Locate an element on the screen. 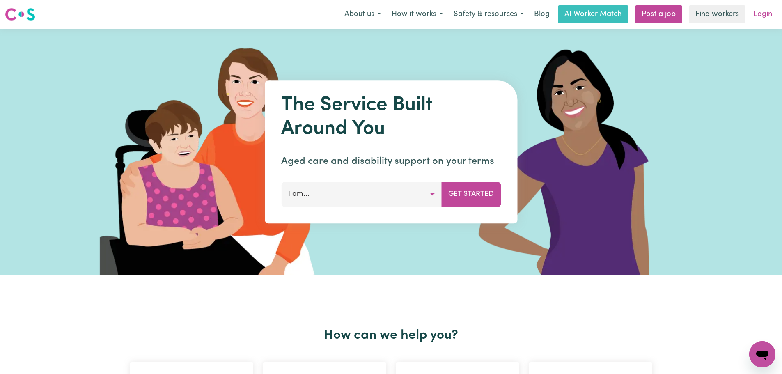 The image size is (782, 374). a: Careseekers logo is located at coordinates (20, 14).